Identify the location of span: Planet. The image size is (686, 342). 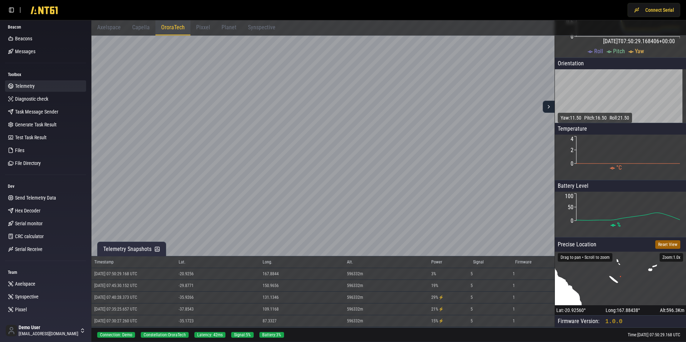
(229, 27).